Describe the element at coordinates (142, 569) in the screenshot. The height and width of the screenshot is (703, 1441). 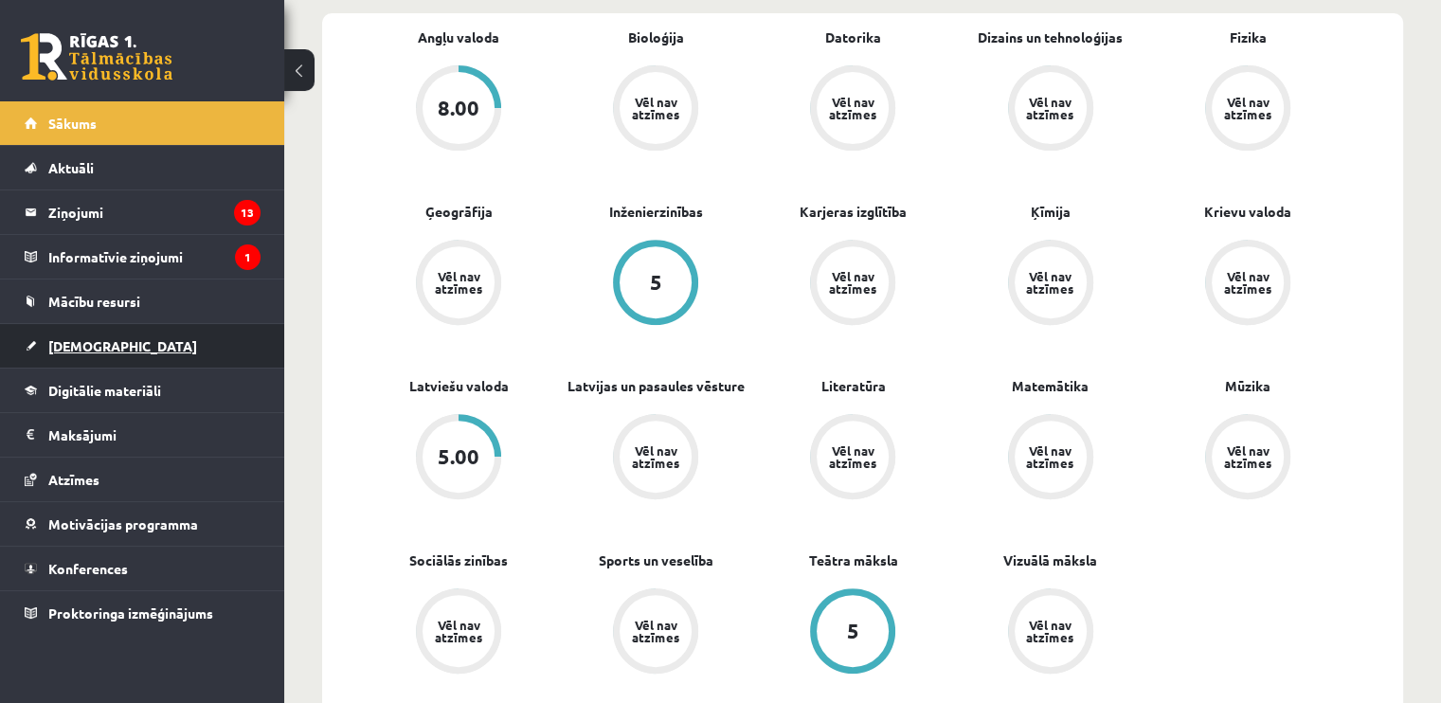
I see `a: Konferences` at that location.